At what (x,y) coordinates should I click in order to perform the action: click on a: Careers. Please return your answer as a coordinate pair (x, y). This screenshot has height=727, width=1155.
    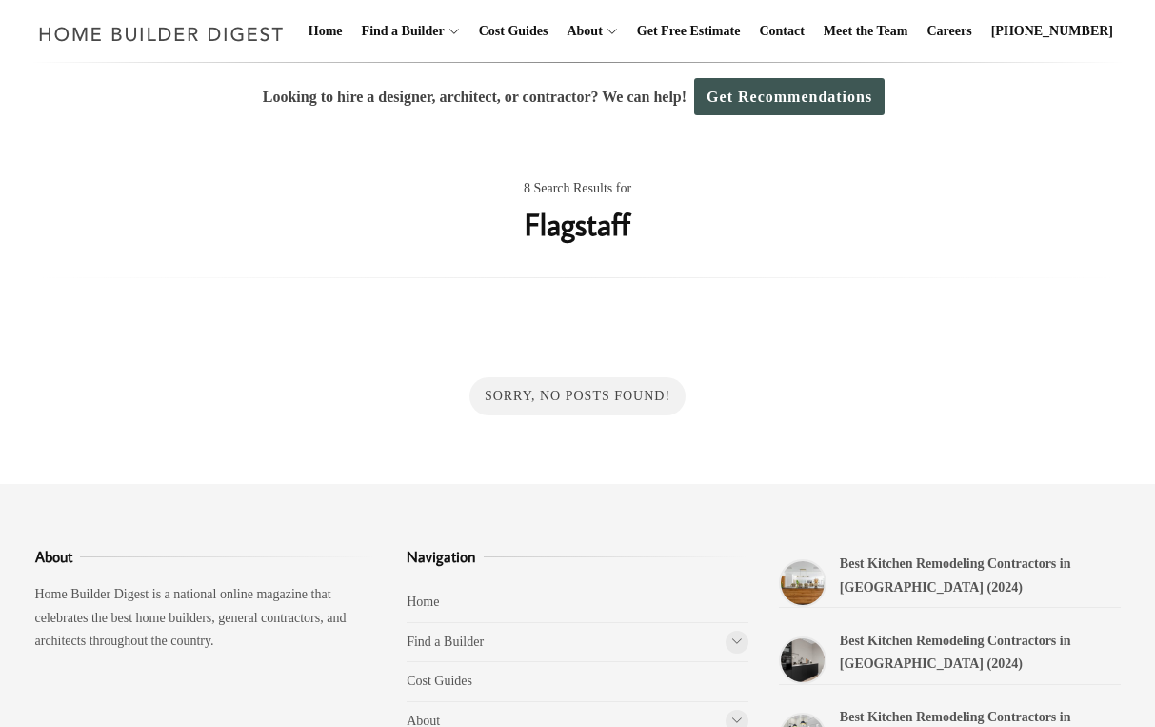
    Looking at the image, I should click on (949, 31).